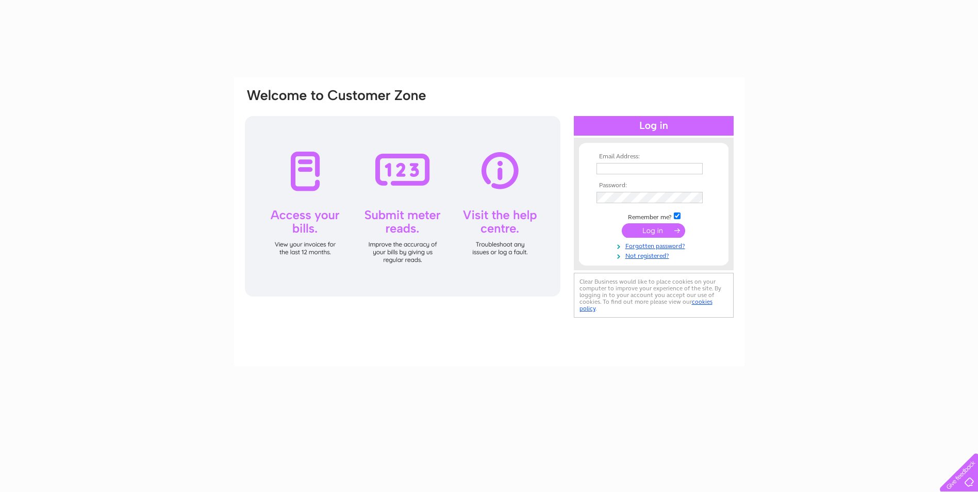 The image size is (978, 492). What do you see at coordinates (653, 231) in the screenshot?
I see `input: Submit` at bounding box center [653, 231].